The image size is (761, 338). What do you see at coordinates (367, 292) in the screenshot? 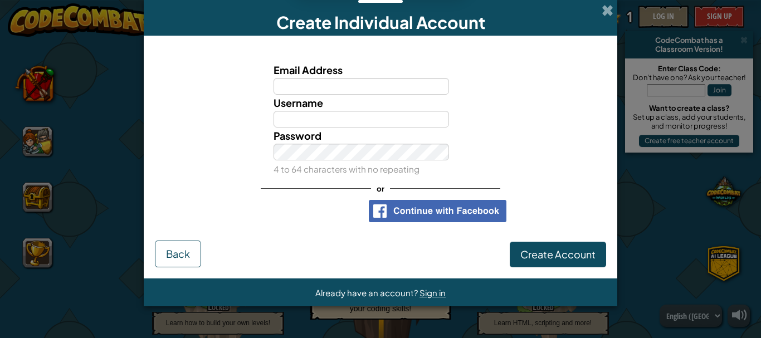
I see `span: Already have an account?` at bounding box center [367, 292].